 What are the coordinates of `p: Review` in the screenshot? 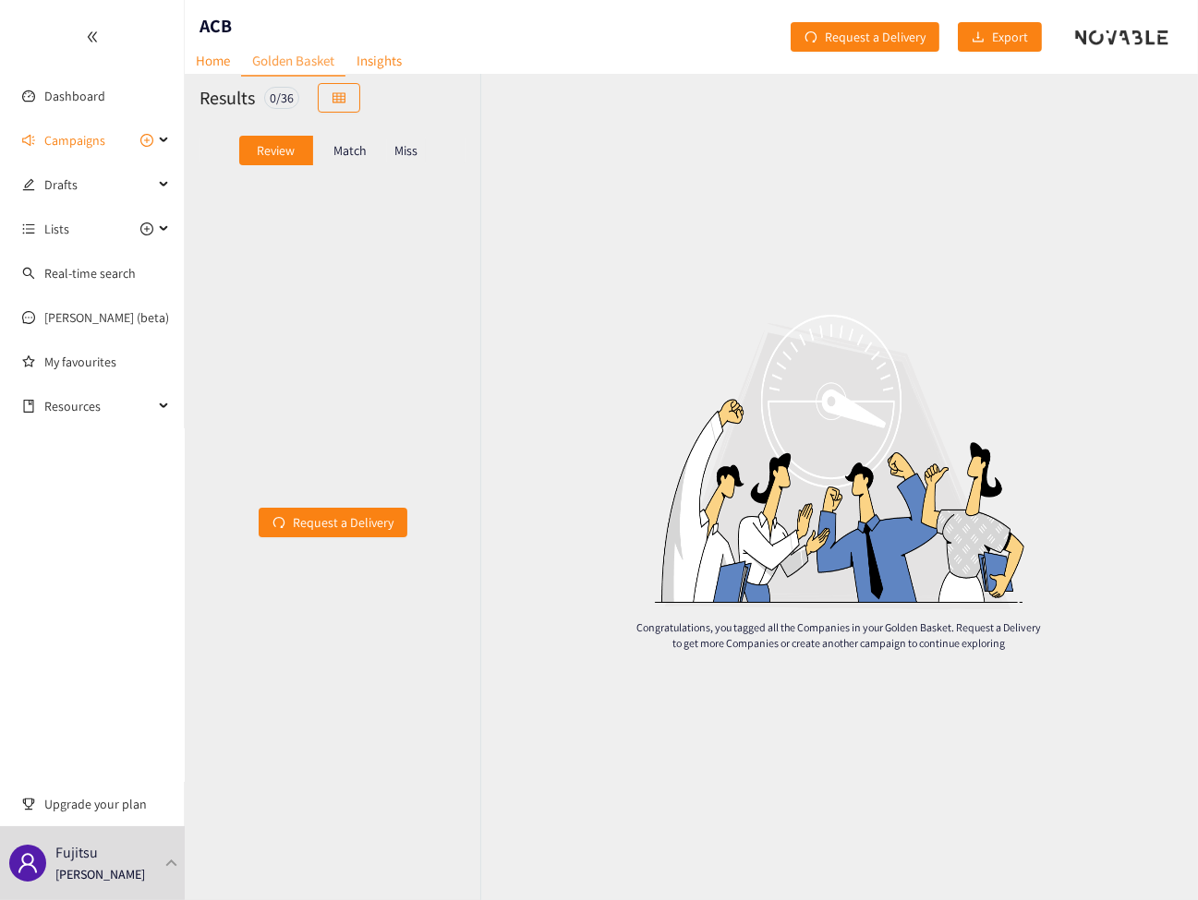 It's located at (275, 151).